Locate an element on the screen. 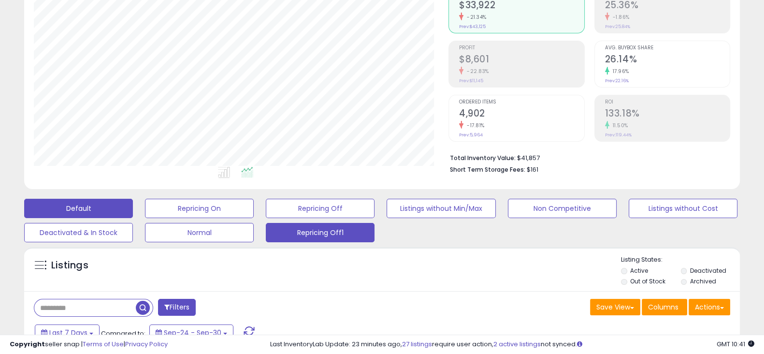  b: Total Inventory Value: is located at coordinates (483, 158).